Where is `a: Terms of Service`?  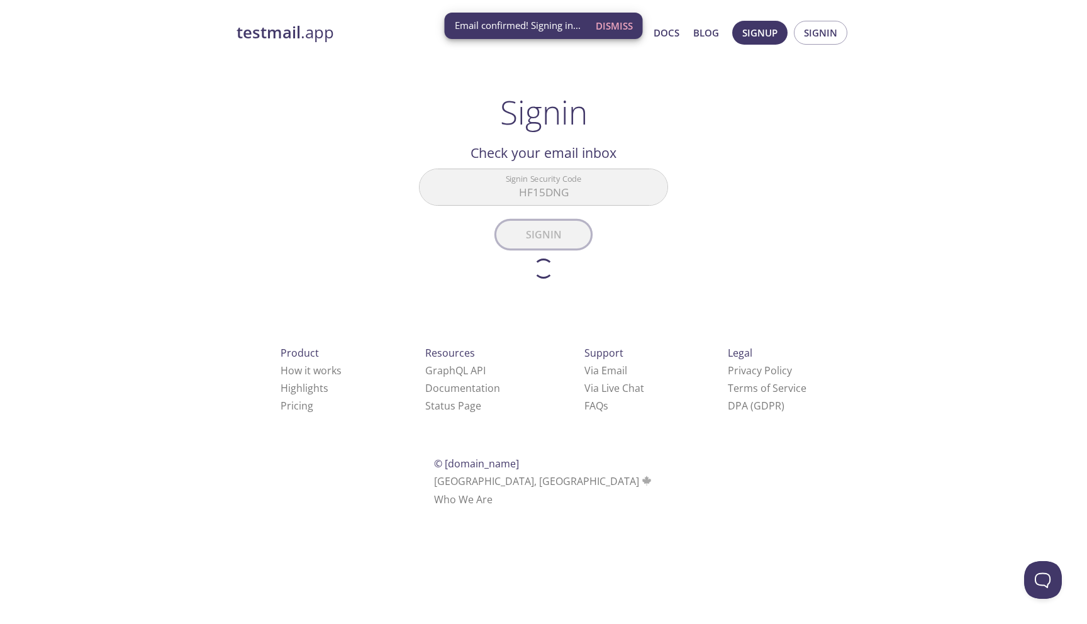
a: Terms of Service is located at coordinates (767, 388).